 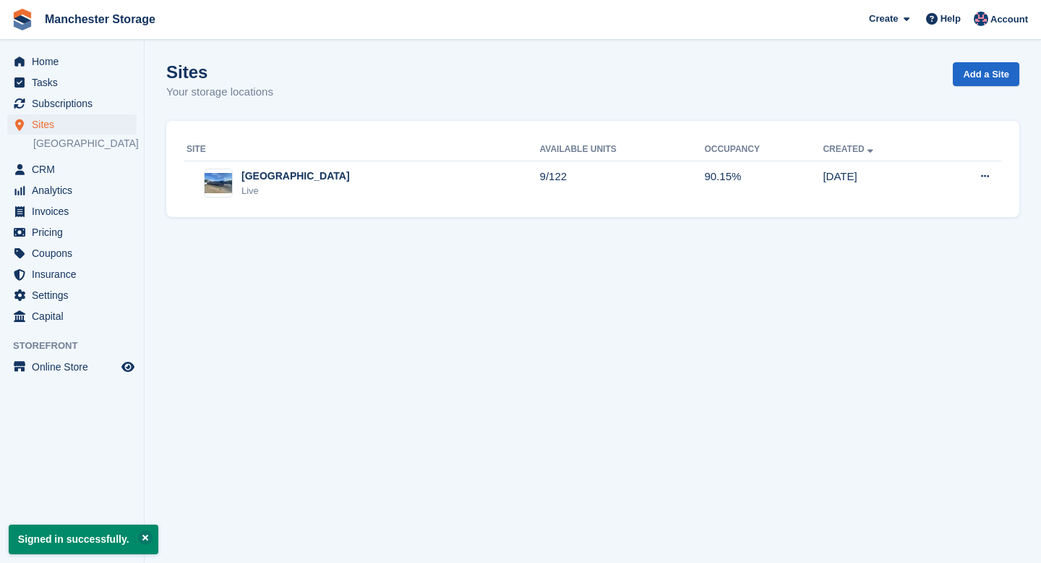 I want to click on span: Analytics, so click(x=75, y=190).